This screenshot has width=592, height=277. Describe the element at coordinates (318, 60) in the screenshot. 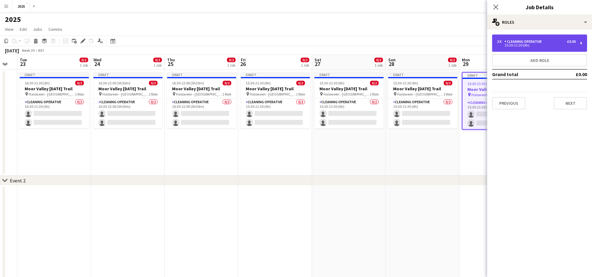

I see `span: Sat` at that location.